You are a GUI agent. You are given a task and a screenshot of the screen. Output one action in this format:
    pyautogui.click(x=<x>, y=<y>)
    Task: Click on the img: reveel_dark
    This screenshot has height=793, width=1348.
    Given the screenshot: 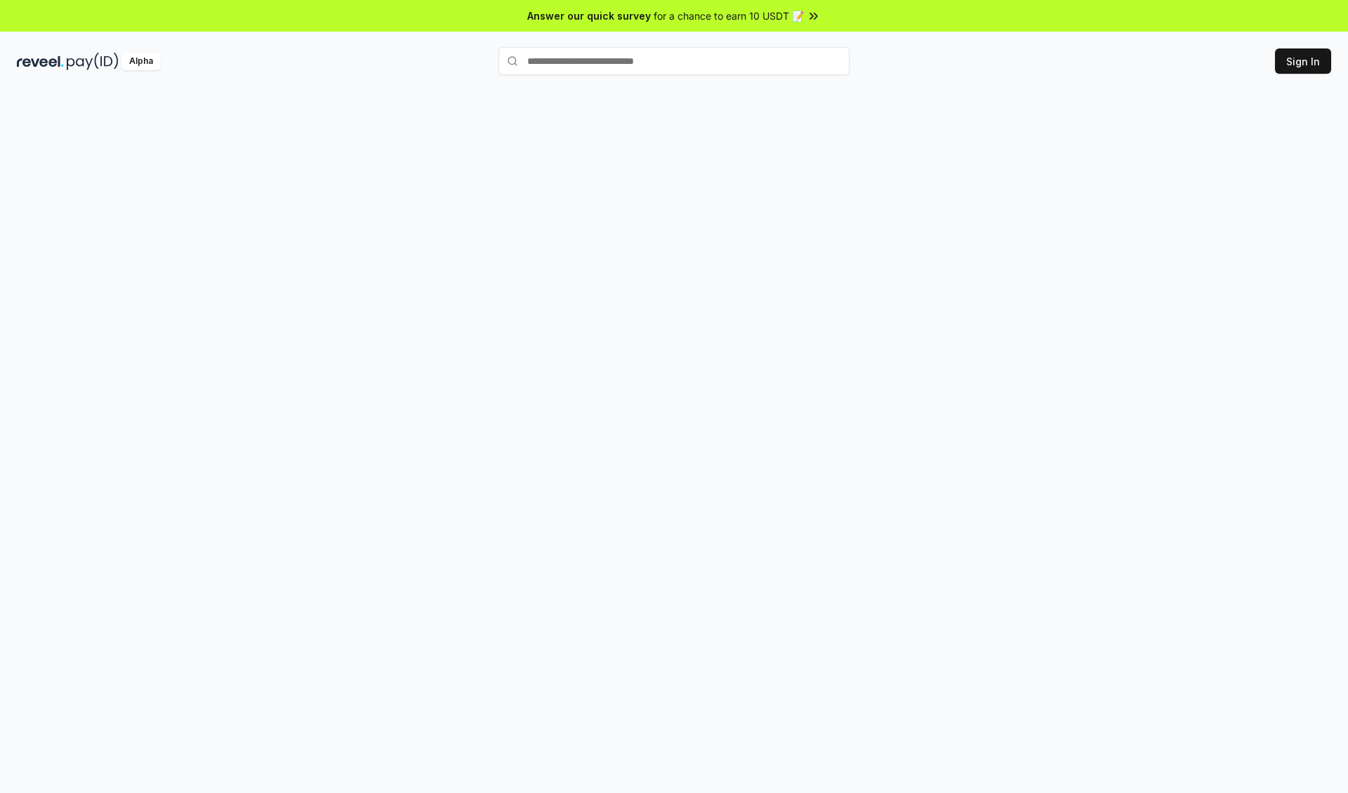 What is the action you would take?
    pyautogui.click(x=40, y=61)
    